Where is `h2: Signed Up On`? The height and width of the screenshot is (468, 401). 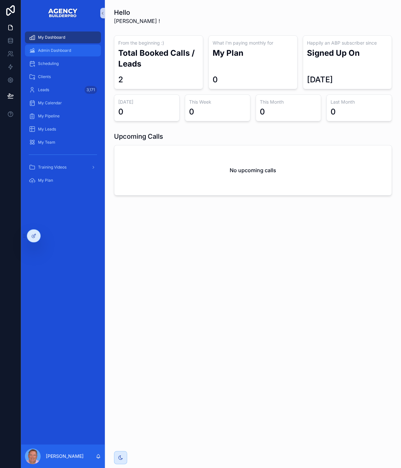
h2: Signed Up On is located at coordinates (347, 53).